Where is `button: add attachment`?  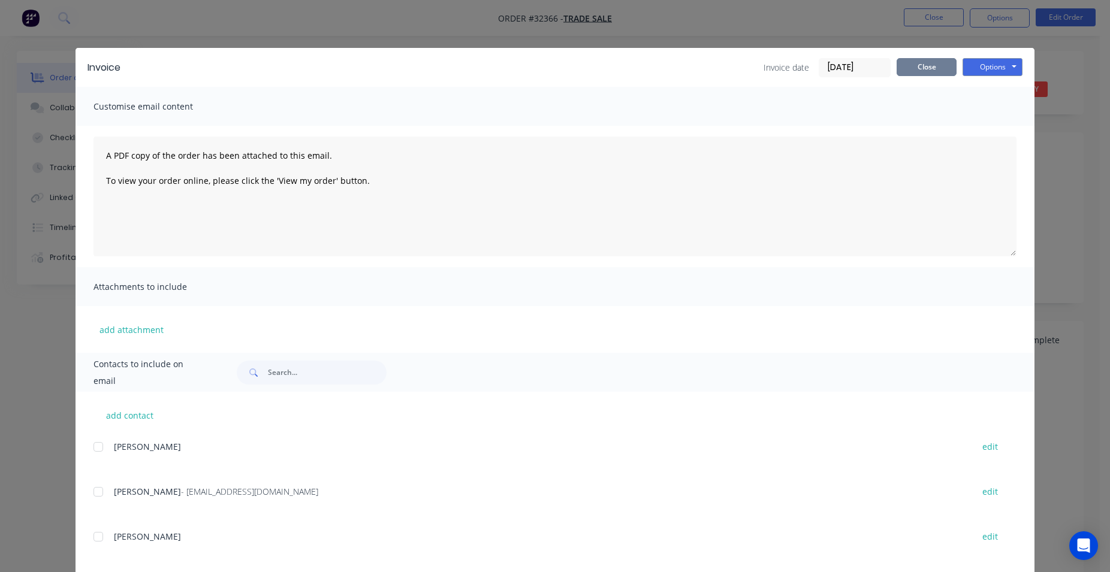
button: add attachment is located at coordinates (131, 330).